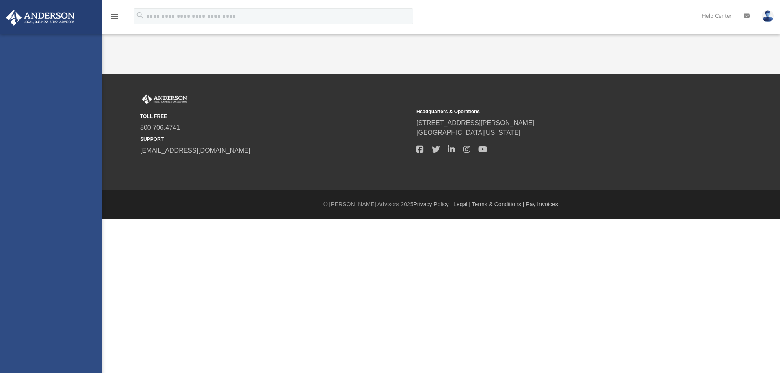  What do you see at coordinates (541, 204) in the screenshot?
I see `a: Pay Invoices` at bounding box center [541, 204].